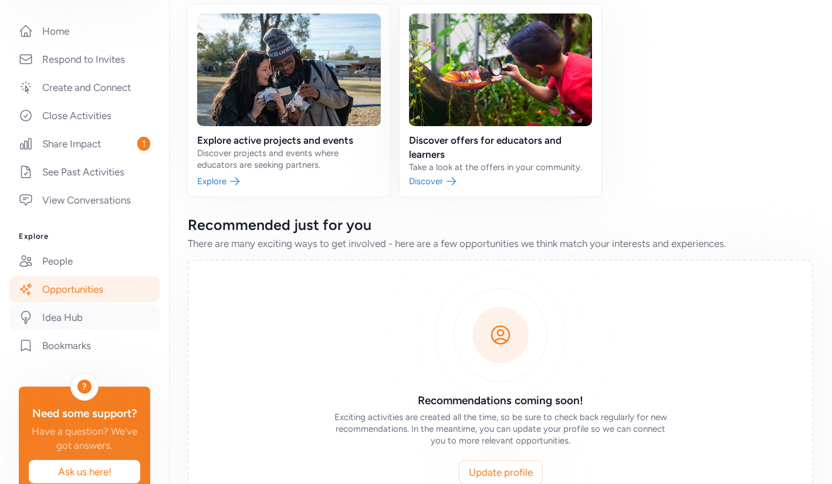  Describe the element at coordinates (85, 289) in the screenshot. I see `a: Opportunities` at that location.